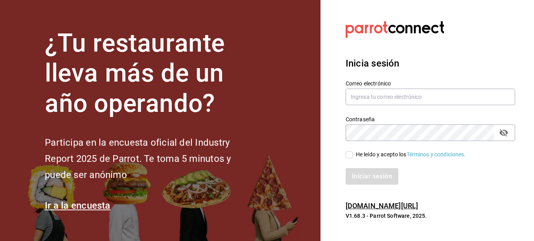 The width and height of the screenshot is (534, 241). Describe the element at coordinates (430, 215) in the screenshot. I see `p: V1.68.3 - Parrot Software, 2025.` at that location.